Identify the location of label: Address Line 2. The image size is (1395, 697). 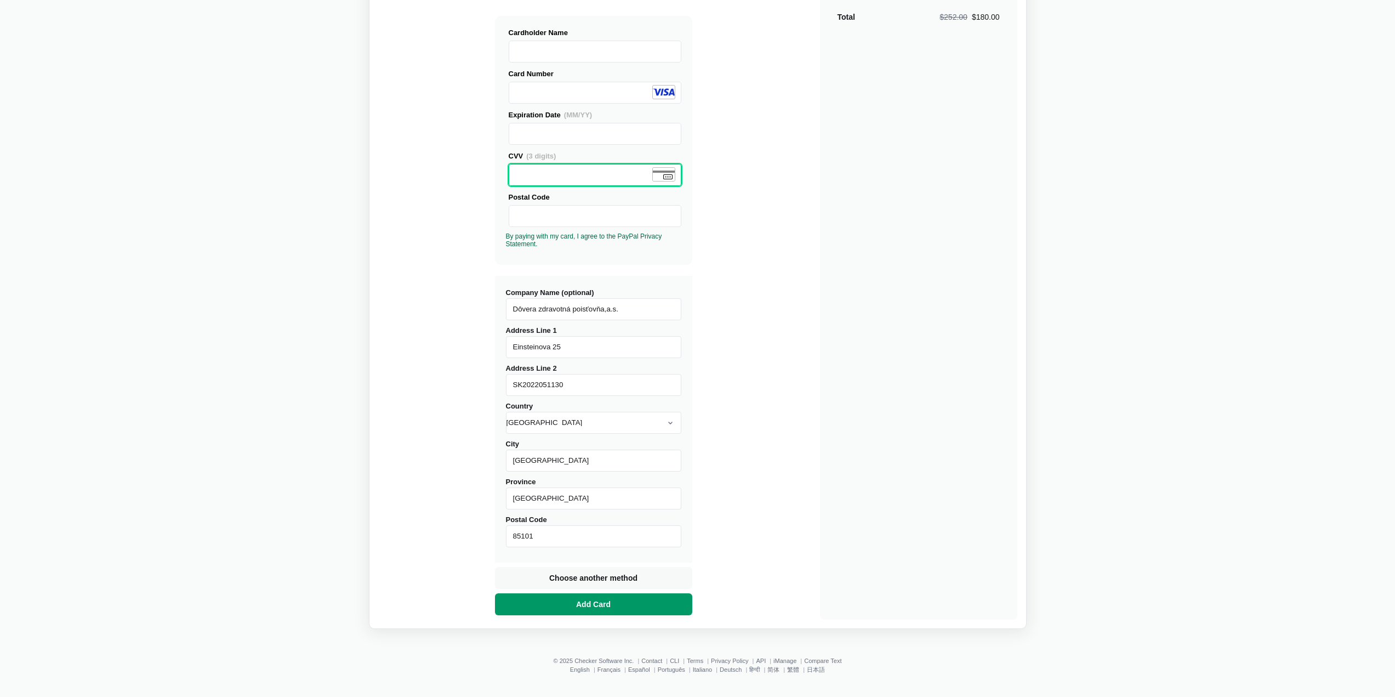
(594, 380).